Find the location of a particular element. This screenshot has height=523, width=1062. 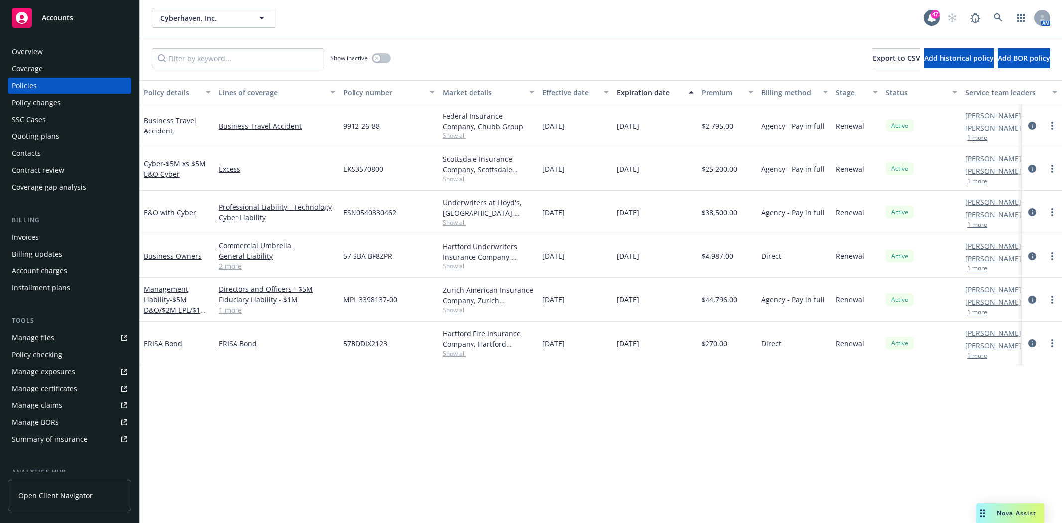

div: 47 is located at coordinates (935, 14).